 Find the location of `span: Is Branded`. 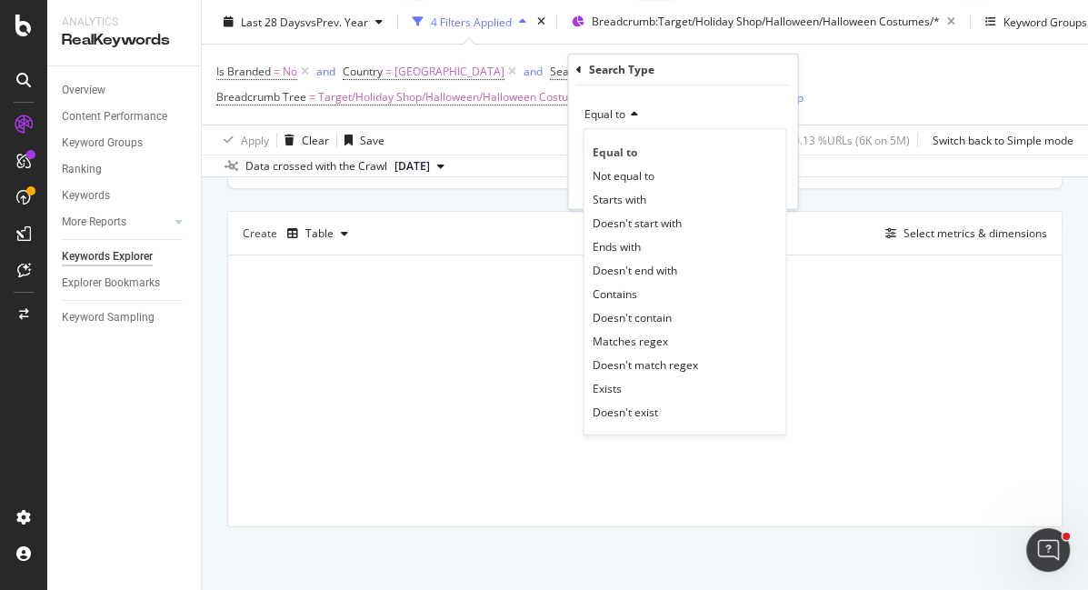

span: Is Branded is located at coordinates (244, 71).